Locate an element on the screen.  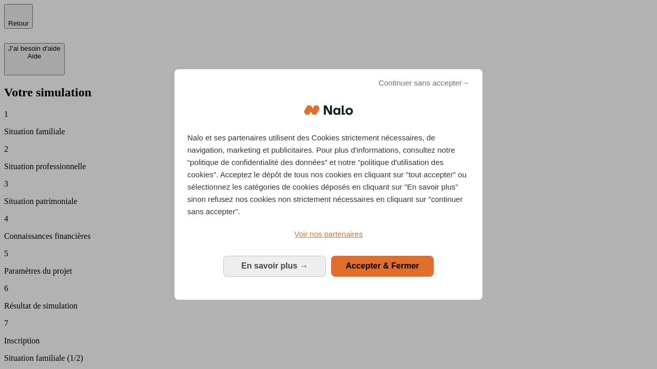
a: Voir nos partenaires is located at coordinates (328, 234).